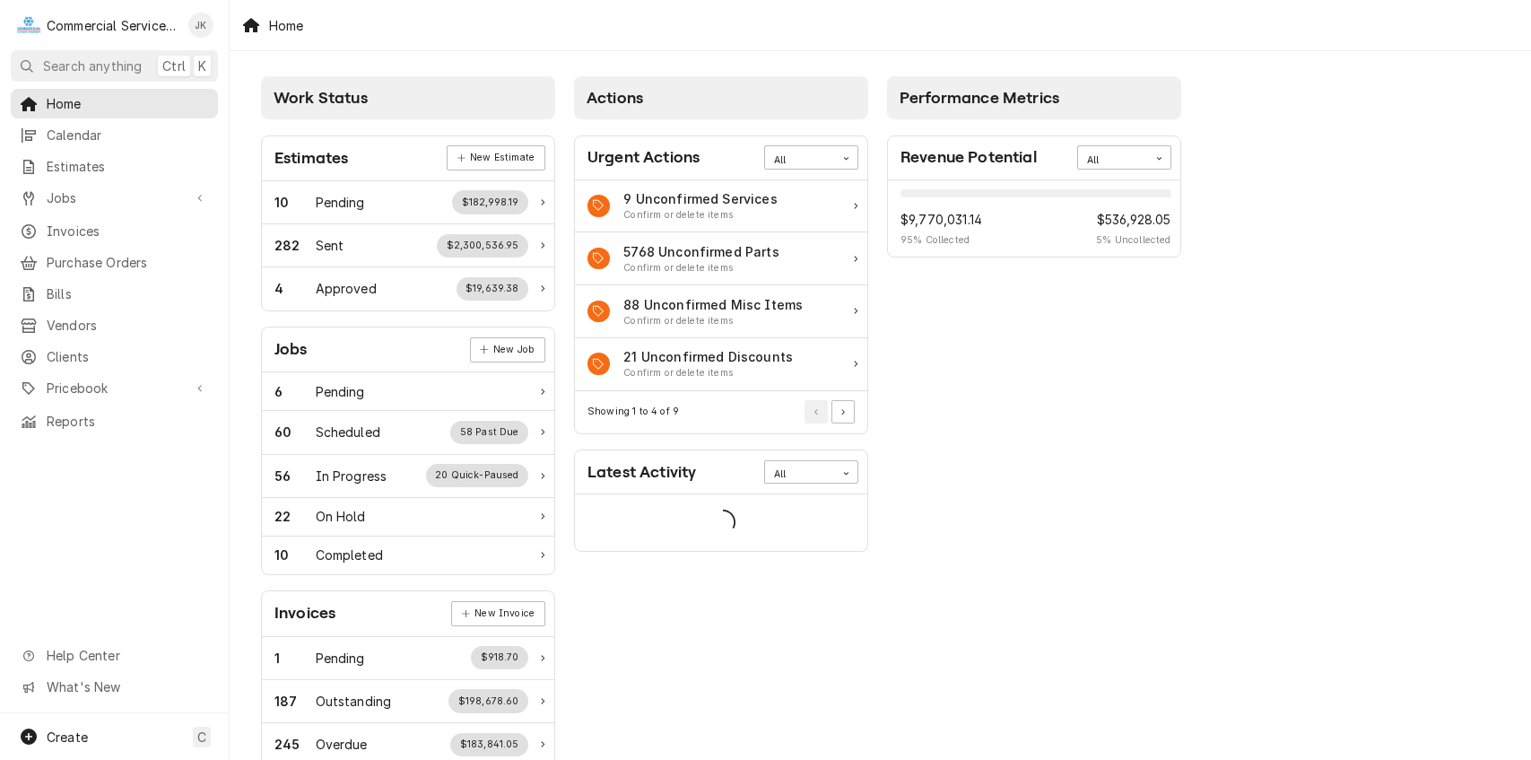  What do you see at coordinates (941, 229) in the screenshot?
I see `div: Revenue Potential Collected` at bounding box center [941, 229].